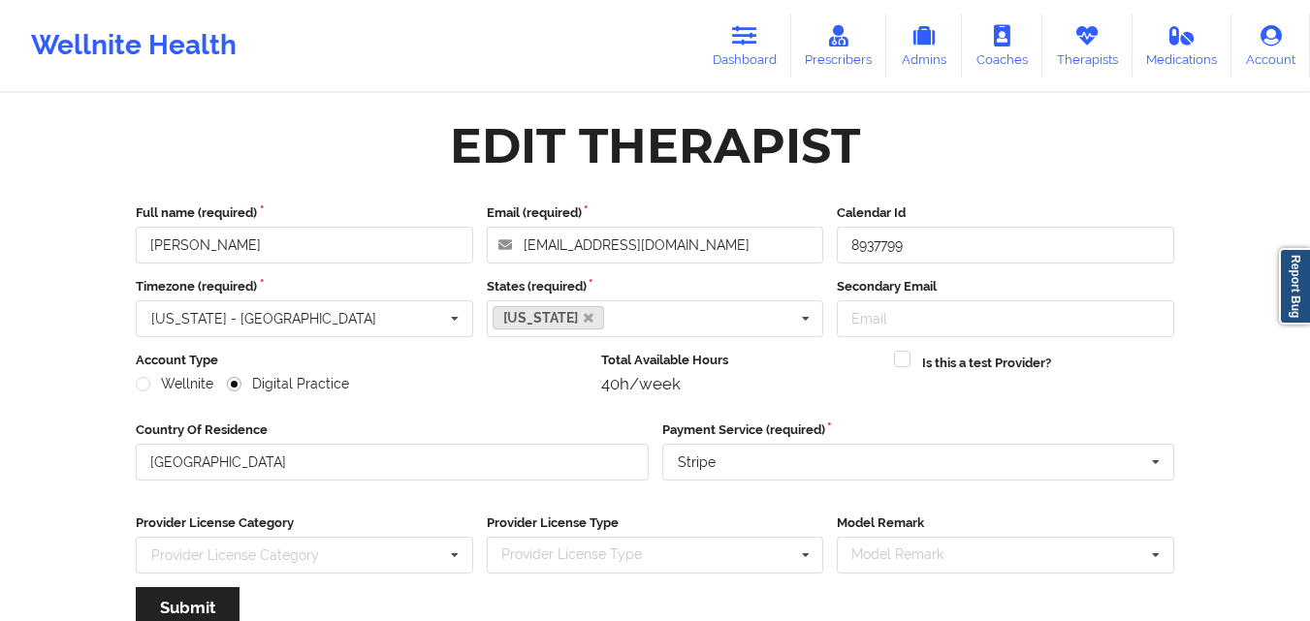  What do you see at coordinates (362, 361) in the screenshot?
I see `label: Account Type` at bounding box center [362, 361].